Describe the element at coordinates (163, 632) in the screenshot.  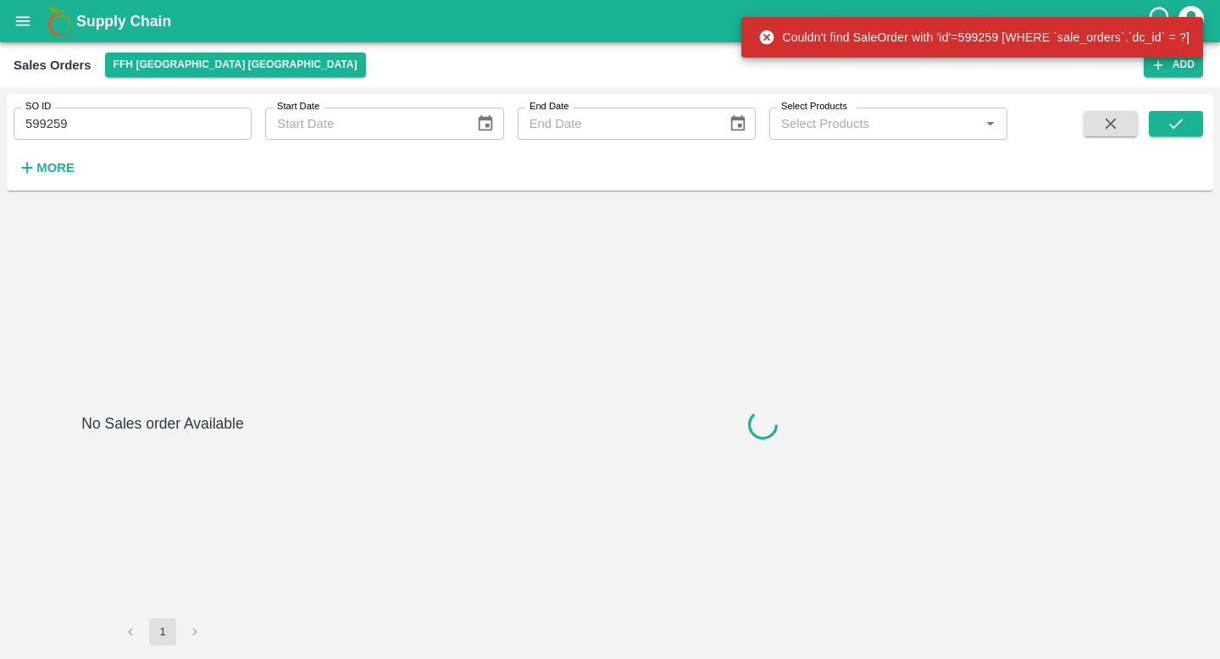
I see `button: page 1` at that location.